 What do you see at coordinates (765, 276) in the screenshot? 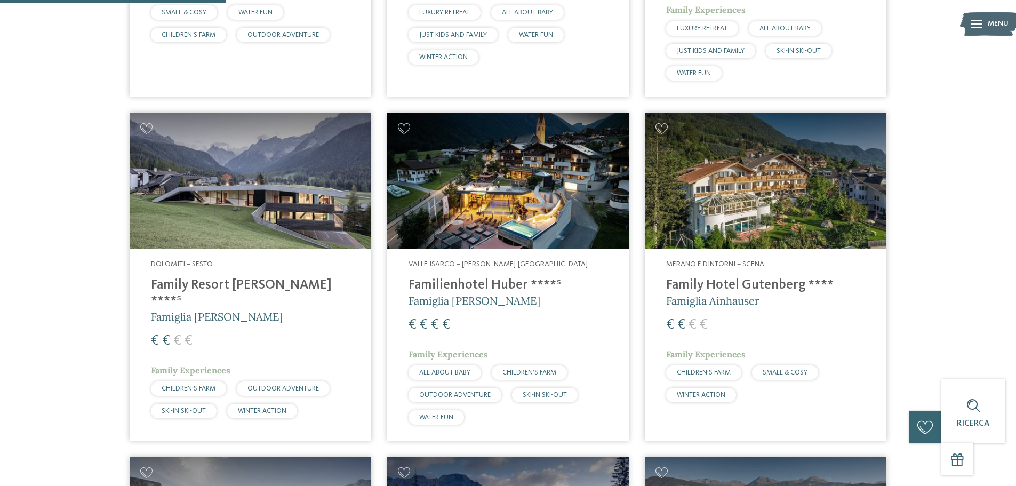
I see `a: Cercate un hotel per famiglie? Qui troverete solo i migliori! Merano e dintorni – Scena Family Ho...` at bounding box center [765, 276].